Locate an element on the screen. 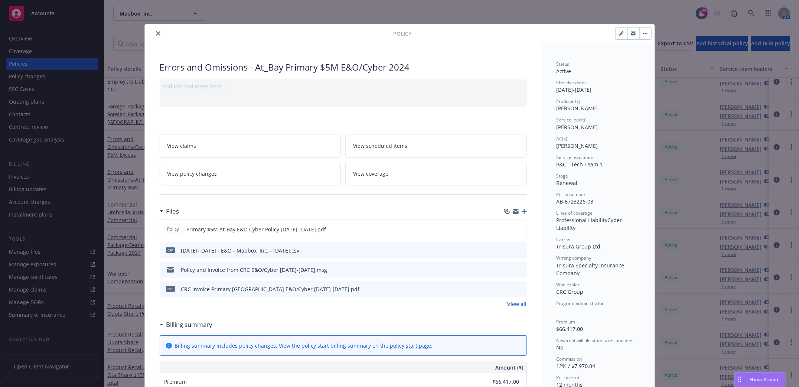 This screenshot has height=387, width=799. a: View all is located at coordinates (517, 304).